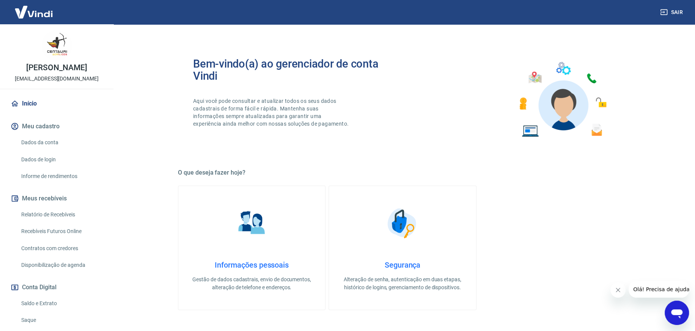  What do you see at coordinates (251, 283) in the screenshot?
I see `p: Gestão de dados cadastrais, envio de documentos, alteração de telefone e endereços.` at bounding box center [251, 283].